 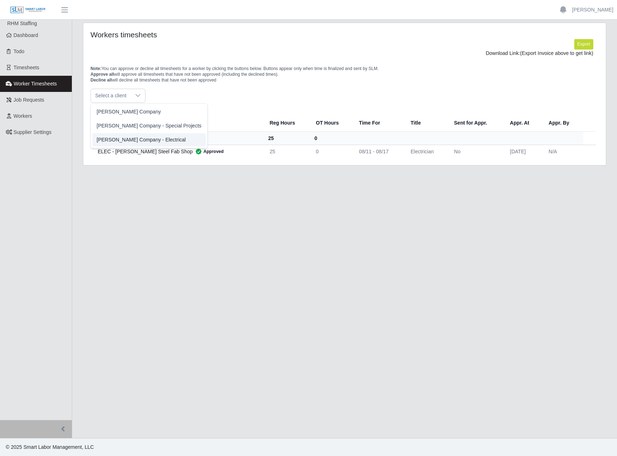 What do you see at coordinates (476, 123) in the screenshot?
I see `th: Sent for Appr.` at bounding box center [476, 123].